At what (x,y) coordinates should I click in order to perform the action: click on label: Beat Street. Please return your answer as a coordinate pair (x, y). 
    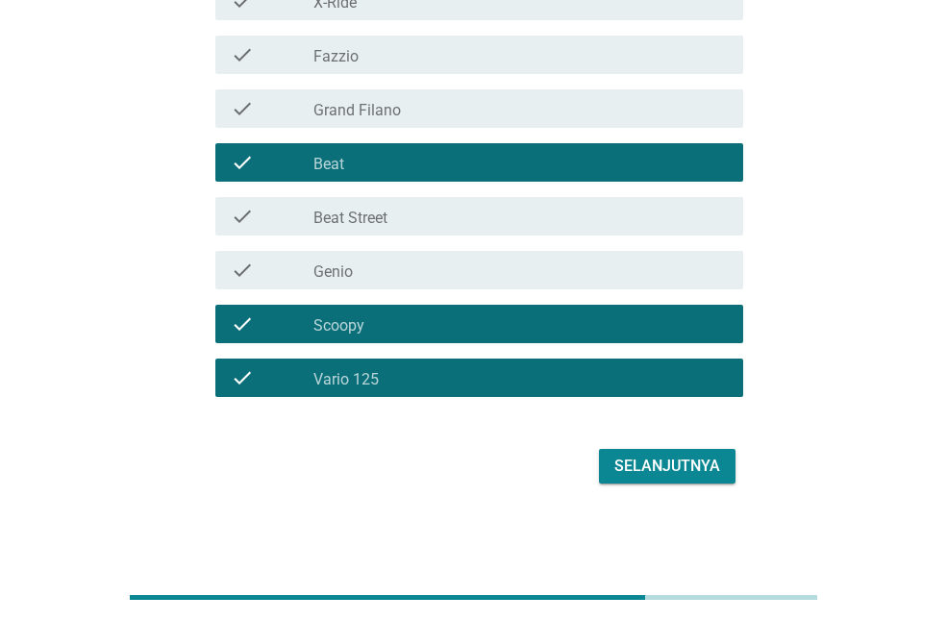
    Looking at the image, I should click on (350, 218).